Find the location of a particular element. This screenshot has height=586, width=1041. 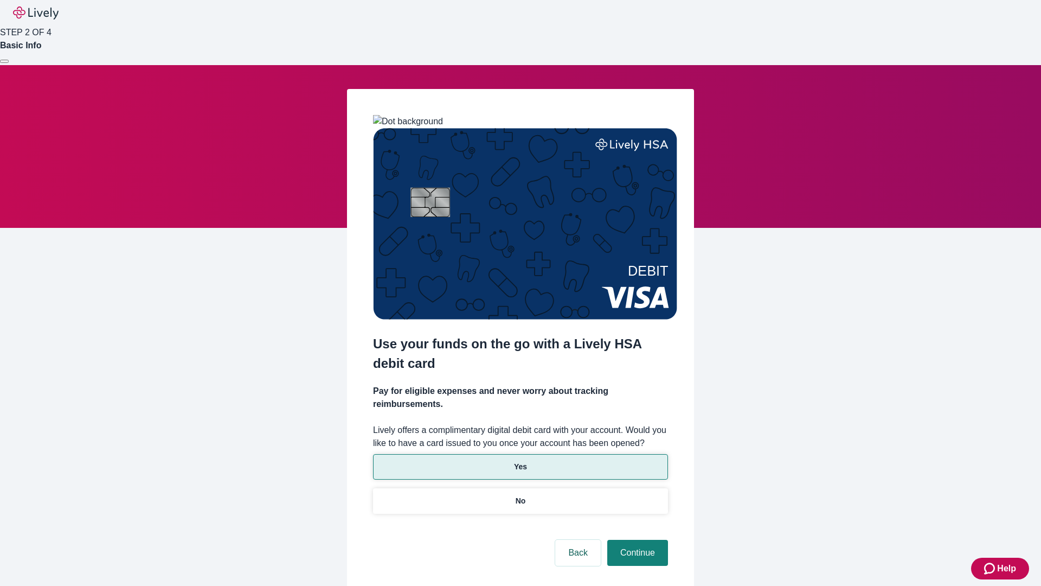

button: Back is located at coordinates (578, 553).